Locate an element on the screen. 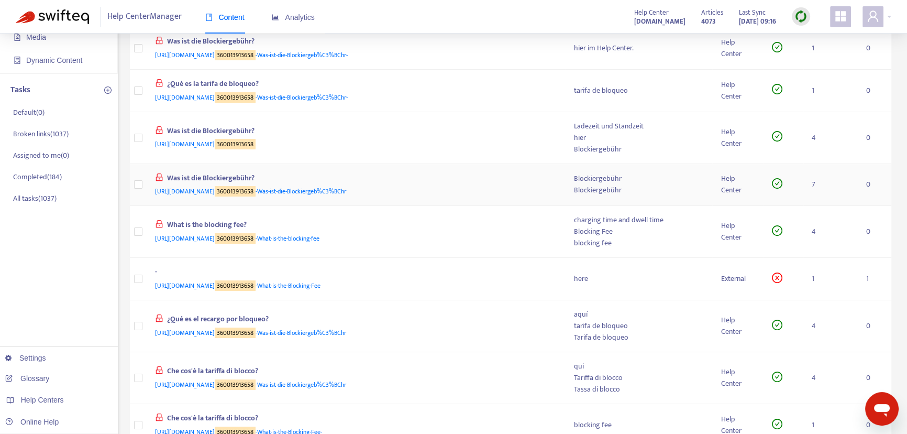 The height and width of the screenshot is (434, 907). div: Blocking Fee is located at coordinates (639, 232).